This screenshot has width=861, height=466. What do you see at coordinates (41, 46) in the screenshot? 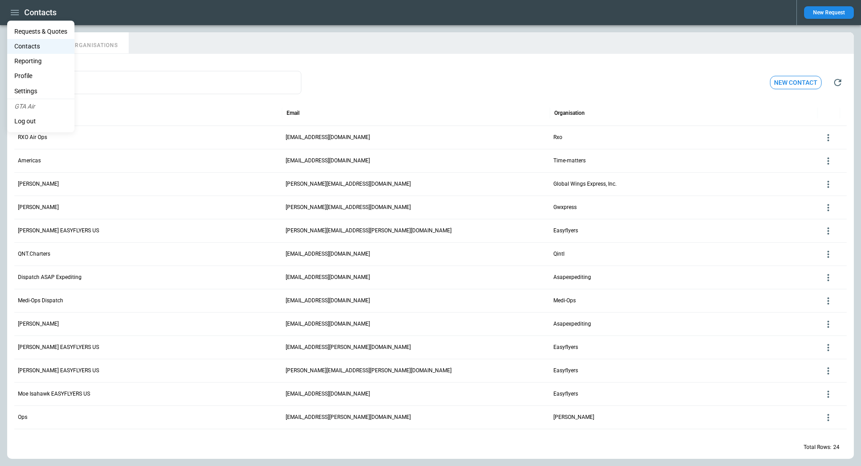
I see `a: Contacts` at bounding box center [41, 46].